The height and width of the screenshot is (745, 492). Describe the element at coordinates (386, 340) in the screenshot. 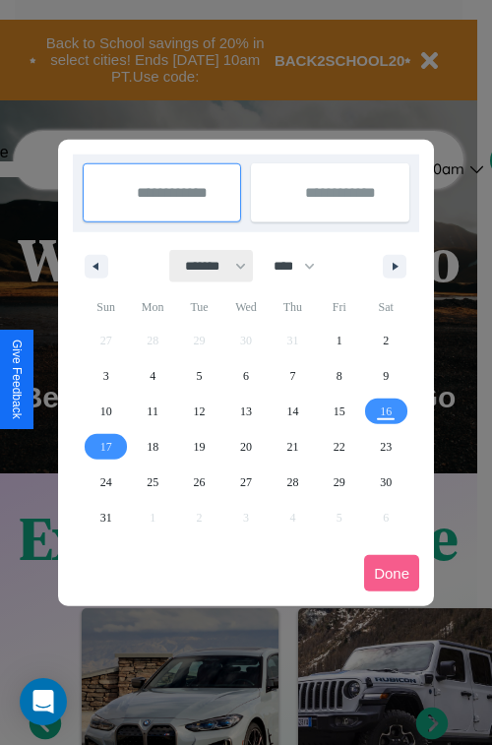

I see `button: 2` at that location.